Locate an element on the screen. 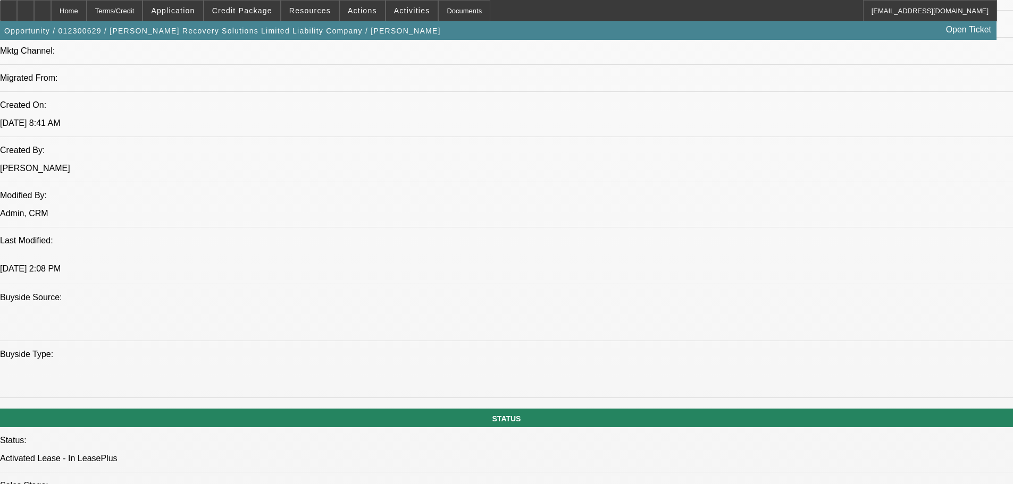  a: Open Ticket is located at coordinates (968, 30).